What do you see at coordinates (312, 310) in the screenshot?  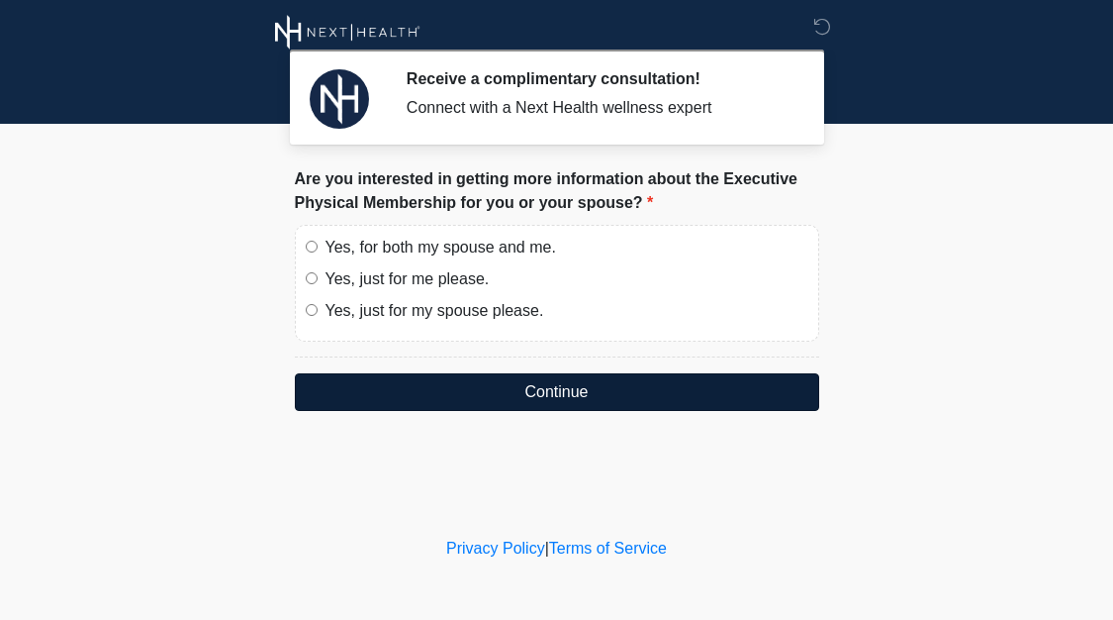 I see `input: Yes, just for my spouse please.` at bounding box center [312, 310].